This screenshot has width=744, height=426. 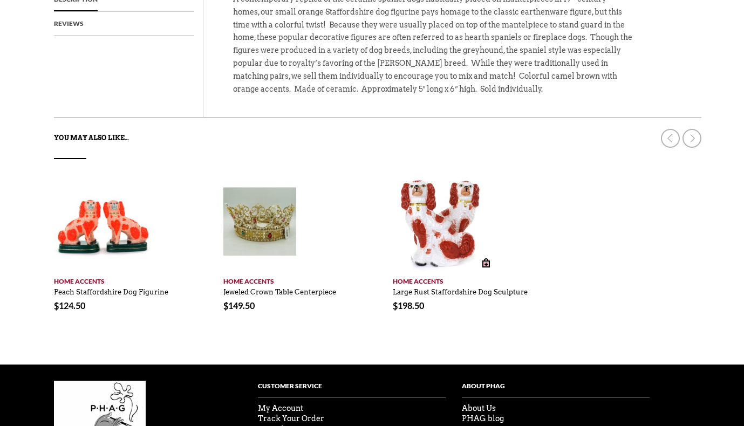 What do you see at coordinates (69, 24) in the screenshot?
I see `a: Reviews` at bounding box center [69, 24].